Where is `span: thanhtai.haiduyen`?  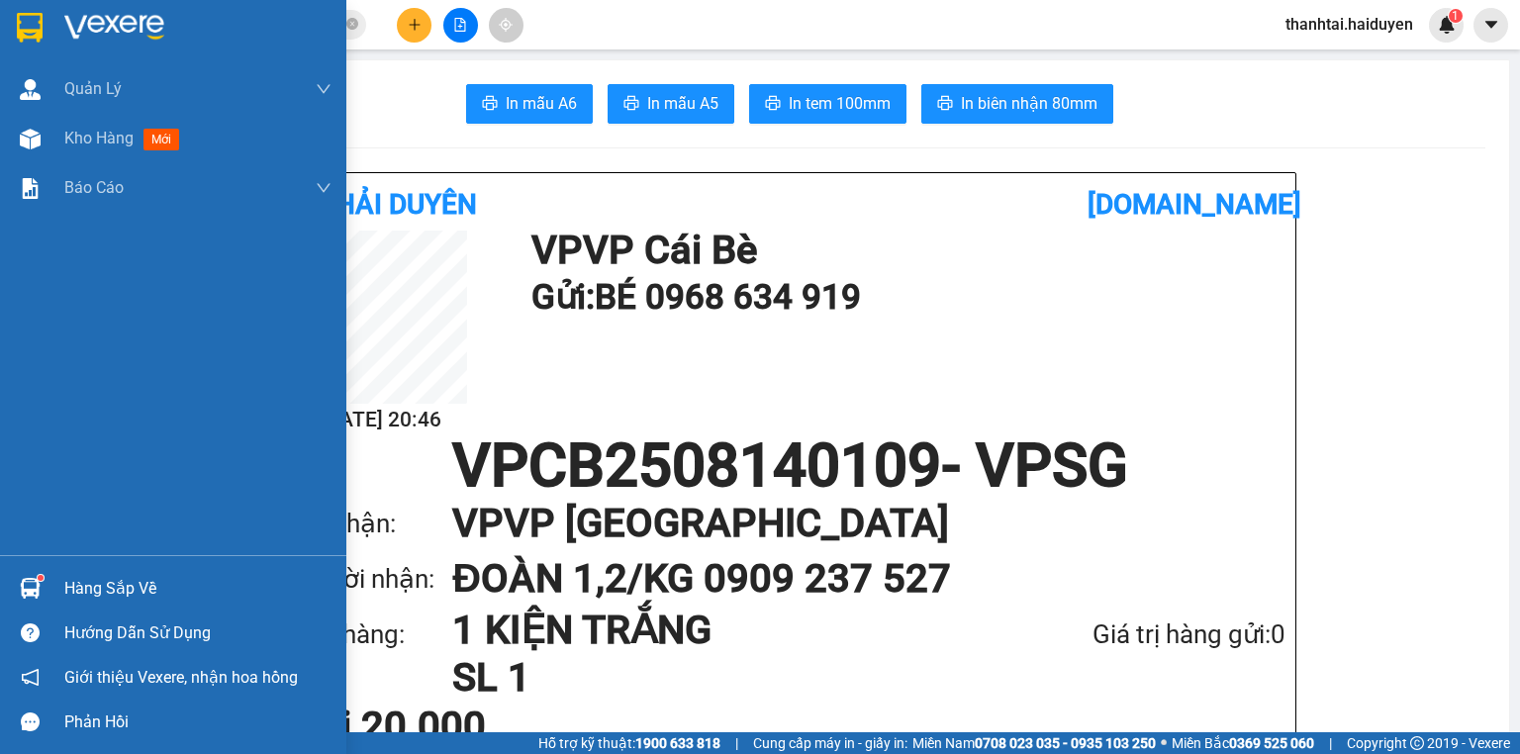
span: thanhtai.haiduyen is located at coordinates (1349, 24).